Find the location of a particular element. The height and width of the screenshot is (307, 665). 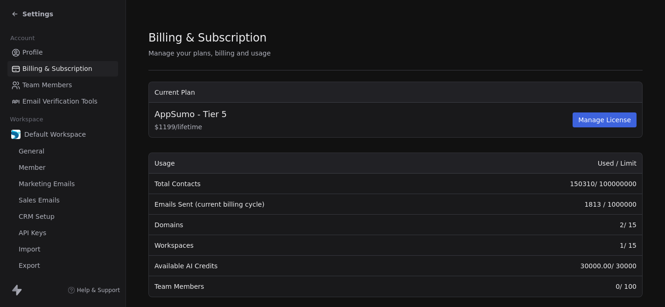

td: Emails Sent (current billing cycle) is located at coordinates (299, 204).